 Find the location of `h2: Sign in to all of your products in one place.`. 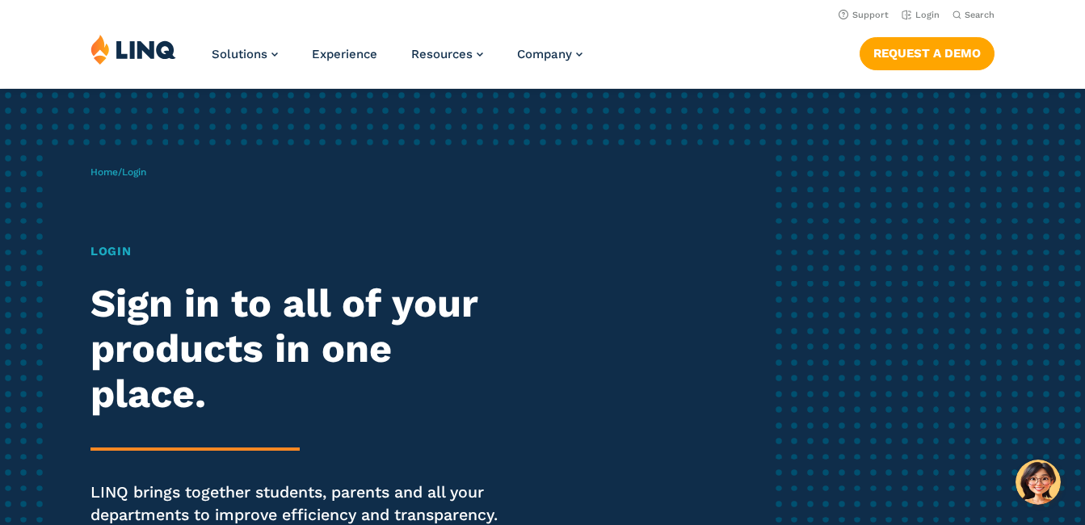

h2: Sign in to all of your products in one place. is located at coordinates (299, 348).